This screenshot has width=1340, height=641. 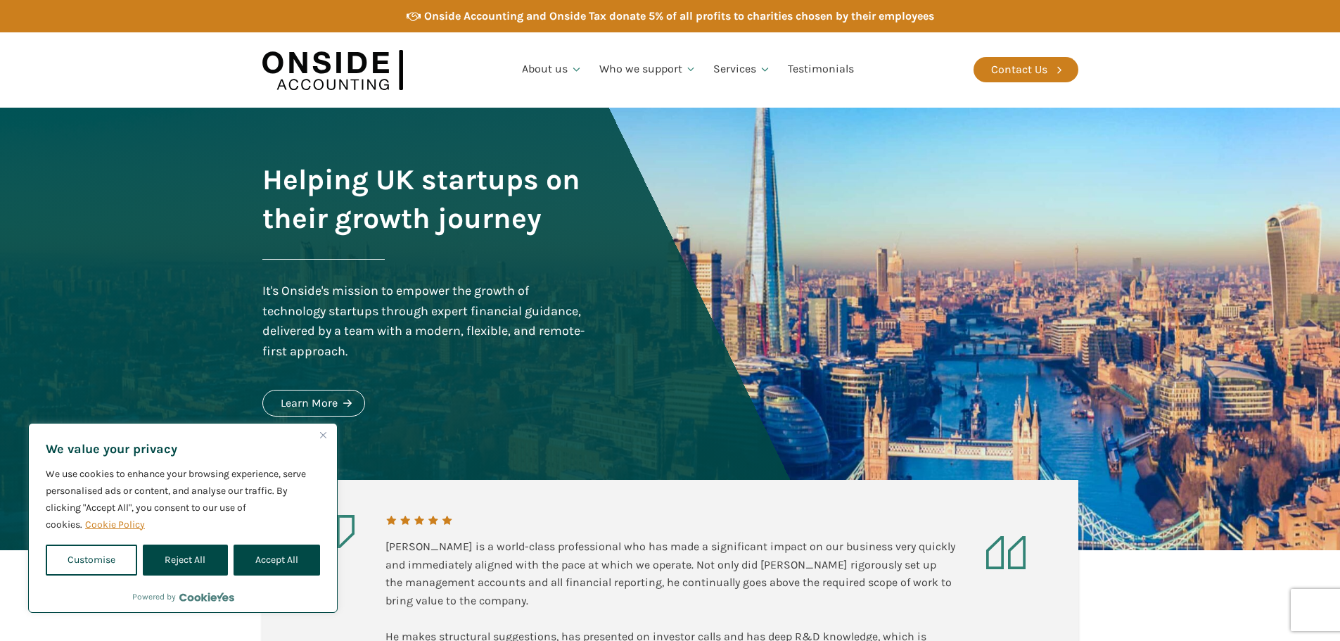 I want to click on div: We value your privacy, so click(x=183, y=518).